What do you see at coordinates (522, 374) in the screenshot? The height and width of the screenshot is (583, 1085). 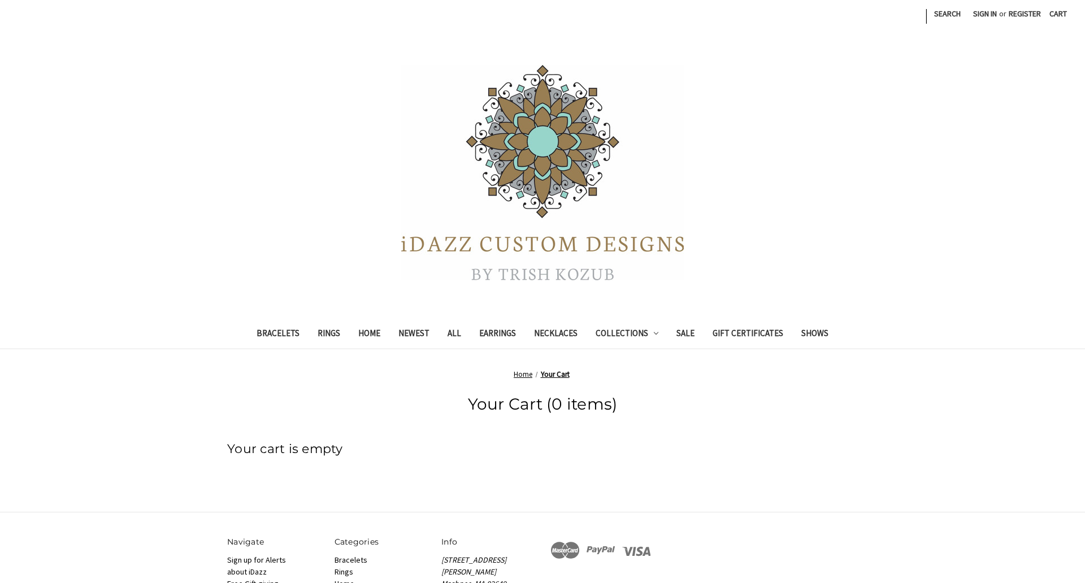 I see `span: Home` at bounding box center [522, 374].